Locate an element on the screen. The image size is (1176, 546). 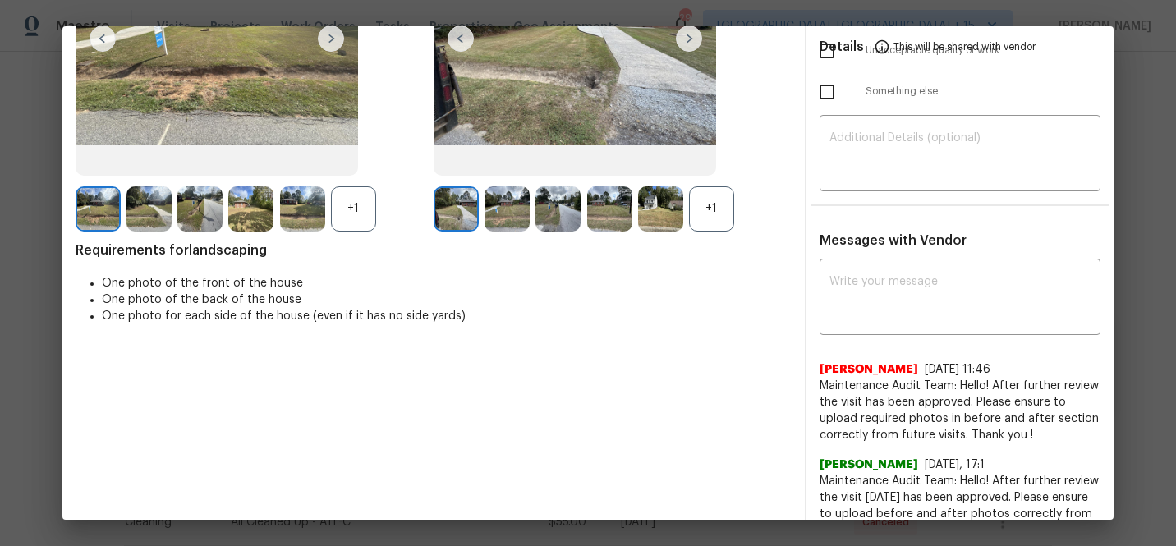
li: One photo for each side of the house (even if it has no side yards) is located at coordinates (447, 316).